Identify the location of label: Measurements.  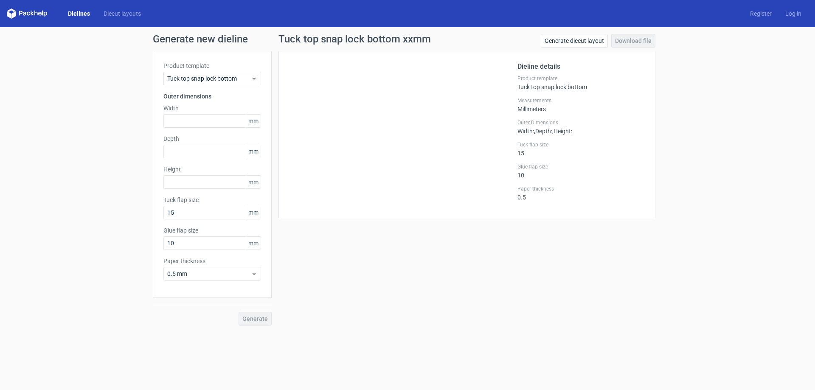
(581, 101).